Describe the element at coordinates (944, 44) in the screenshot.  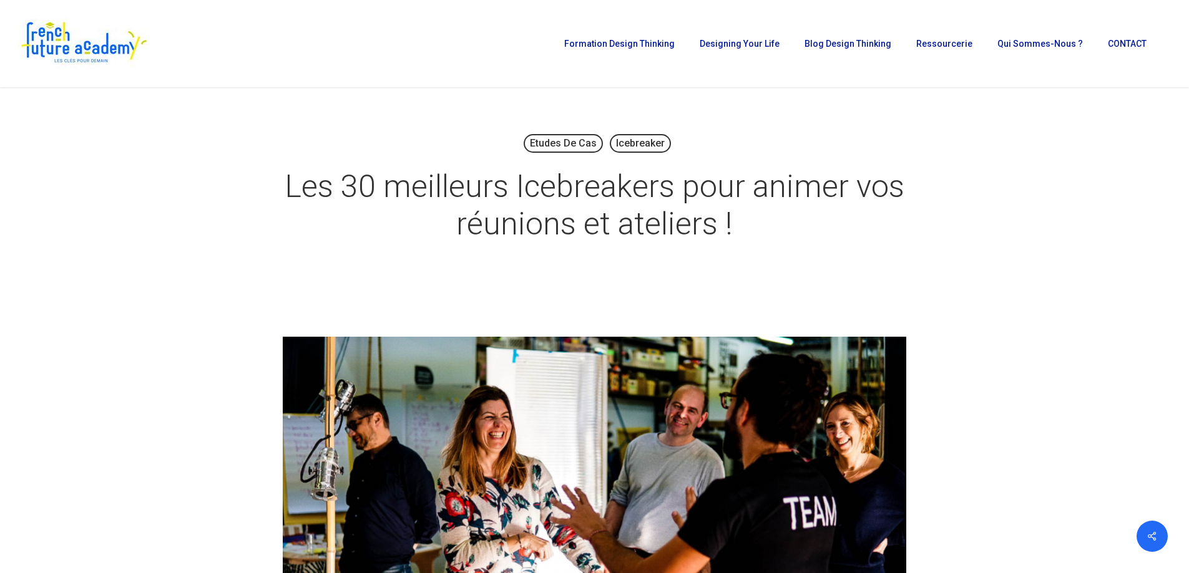
I see `span: Ressourcerie` at that location.